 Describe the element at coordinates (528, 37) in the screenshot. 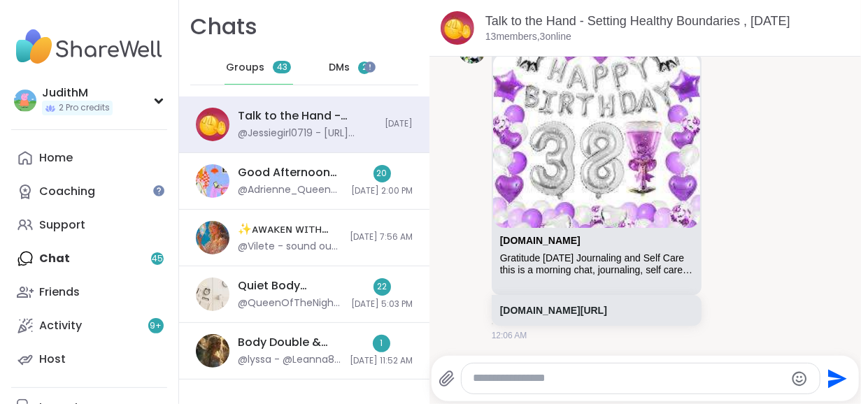

I see `p: 13 members, 3 online` at that location.